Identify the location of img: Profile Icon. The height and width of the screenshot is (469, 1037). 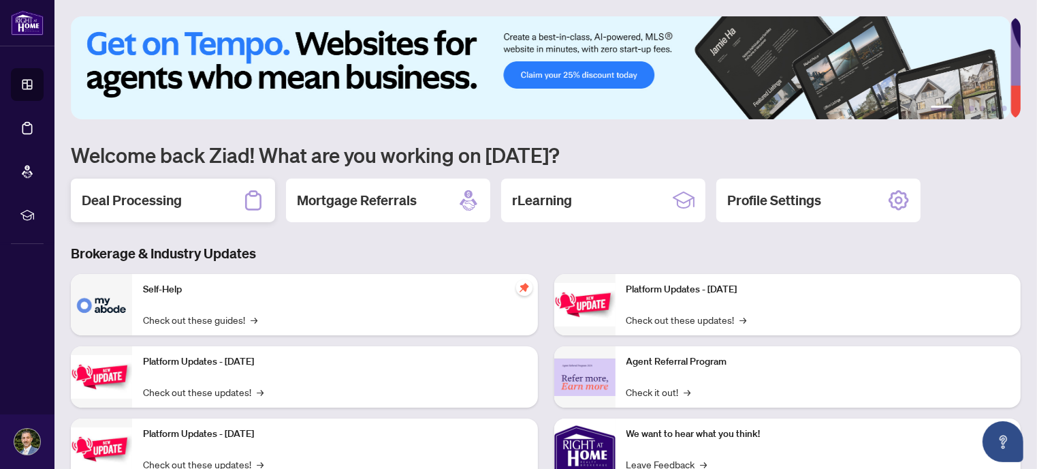
(27, 441).